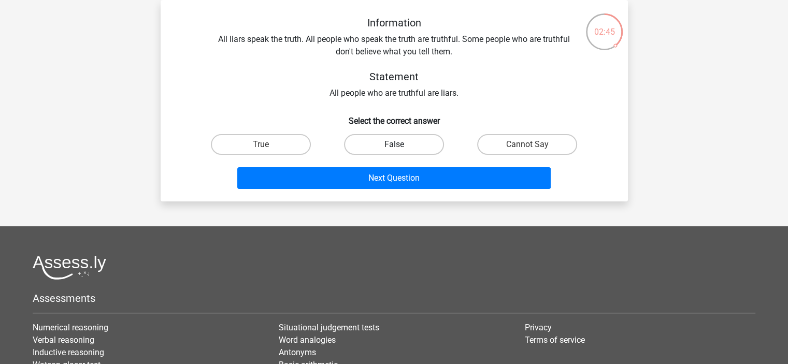 The height and width of the screenshot is (364, 788). Describe the element at coordinates (68, 352) in the screenshot. I see `a: Inductive reasoning` at that location.